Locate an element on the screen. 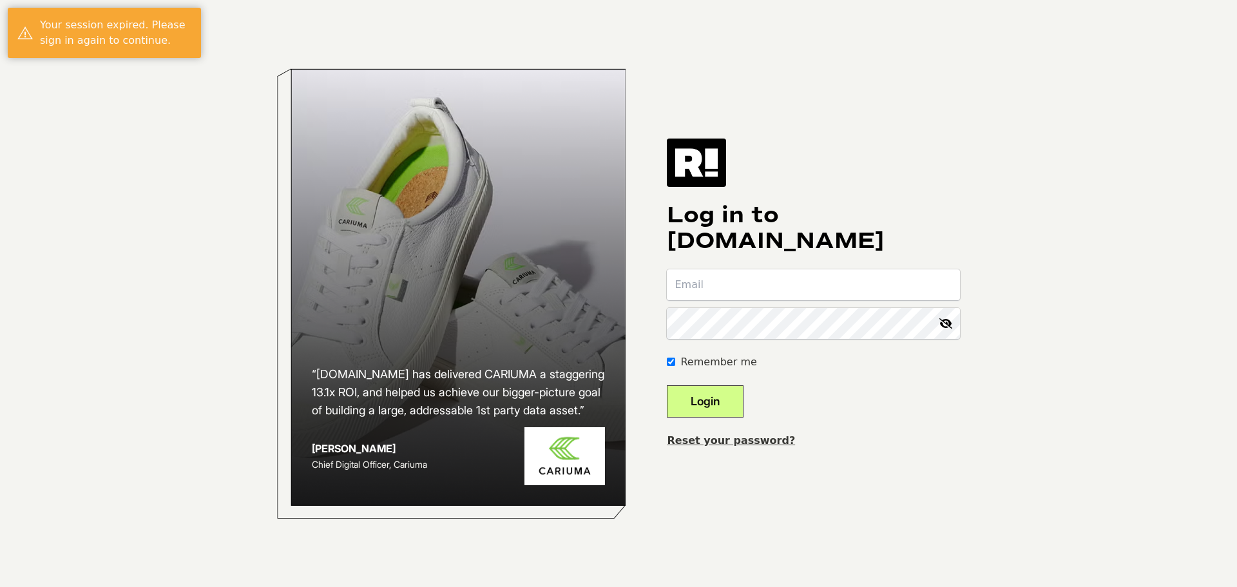 The width and height of the screenshot is (1237, 587). button: Login is located at coordinates (705, 401).